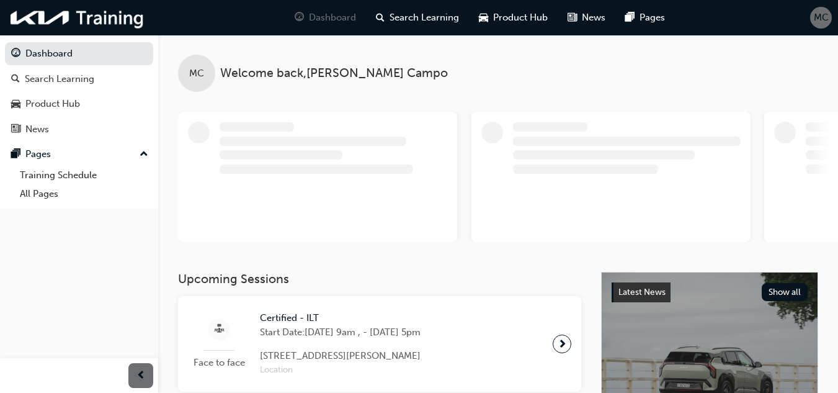  I want to click on span: Location, so click(340, 370).